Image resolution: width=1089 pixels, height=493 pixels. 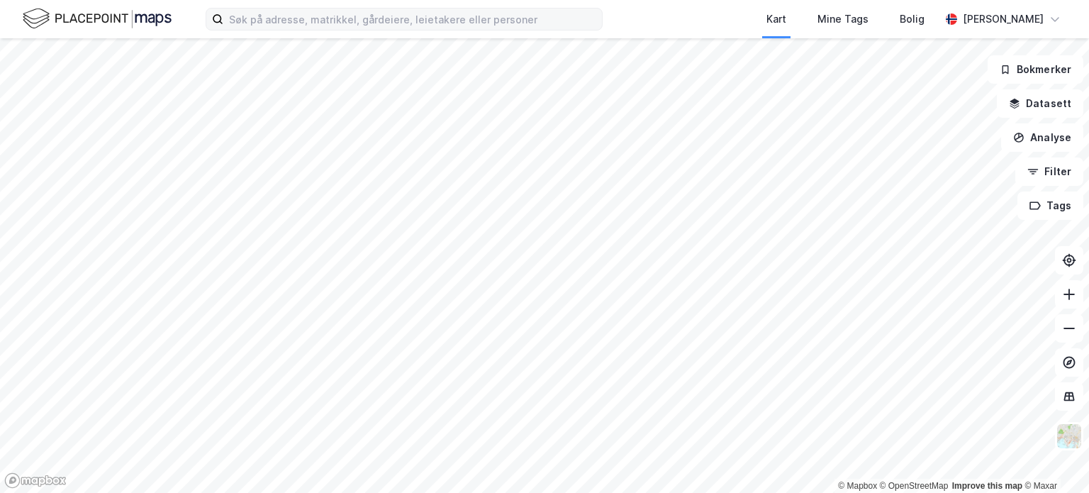 What do you see at coordinates (97, 18) in the screenshot?
I see `img: logo.f888ab2527a4732fd821a326f86c7f29.svg` at bounding box center [97, 18].